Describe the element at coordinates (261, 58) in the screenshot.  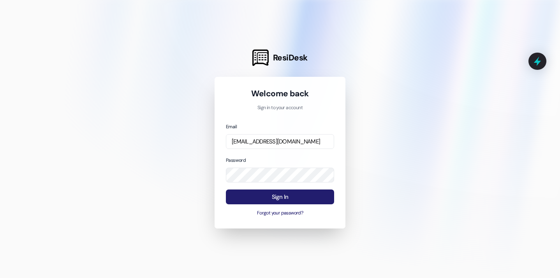
I see `img: ResiDesk Logo` at that location.